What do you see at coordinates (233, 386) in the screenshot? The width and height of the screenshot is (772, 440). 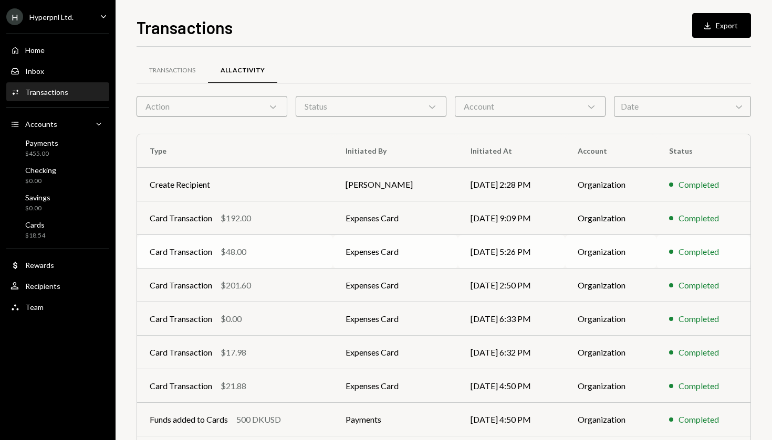 I see `div: $21.88` at bounding box center [233, 386].